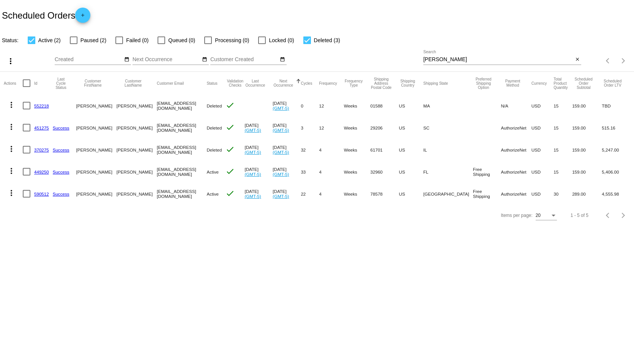 This screenshot has height=351, width=634. I want to click on button: Change sorting for LifetimeValue, so click(612, 83).